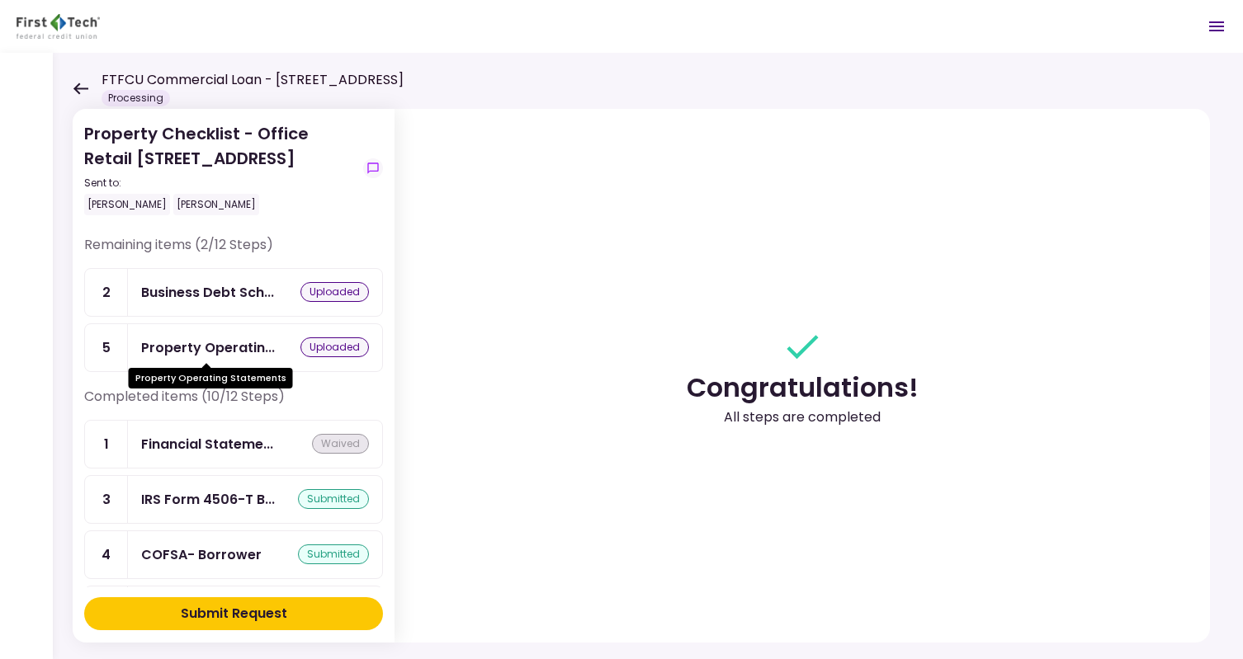  I want to click on a: 2Business Debt Scheduleuploaded, so click(234, 292).